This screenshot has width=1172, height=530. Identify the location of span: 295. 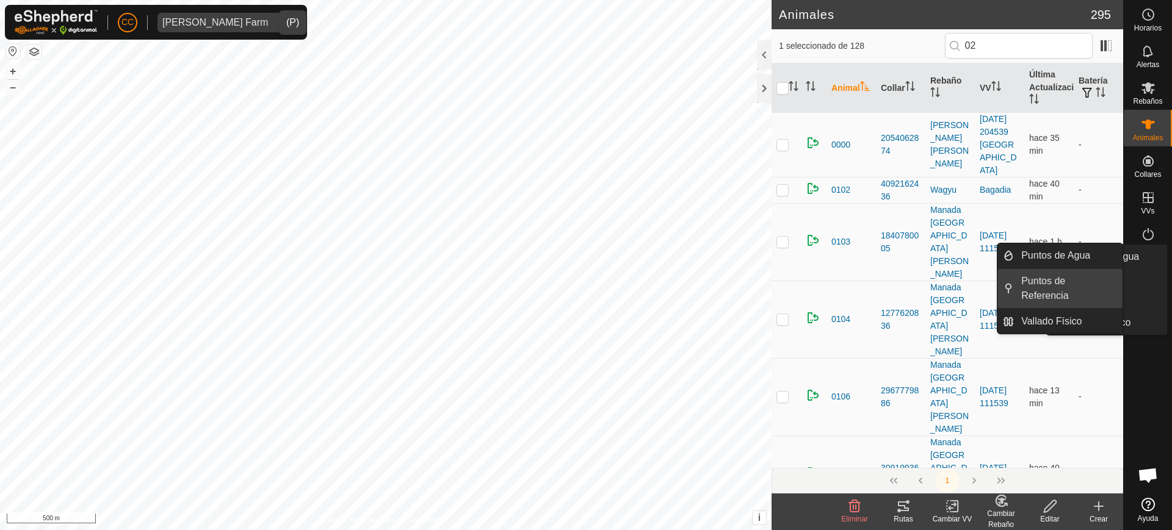
(1100, 15).